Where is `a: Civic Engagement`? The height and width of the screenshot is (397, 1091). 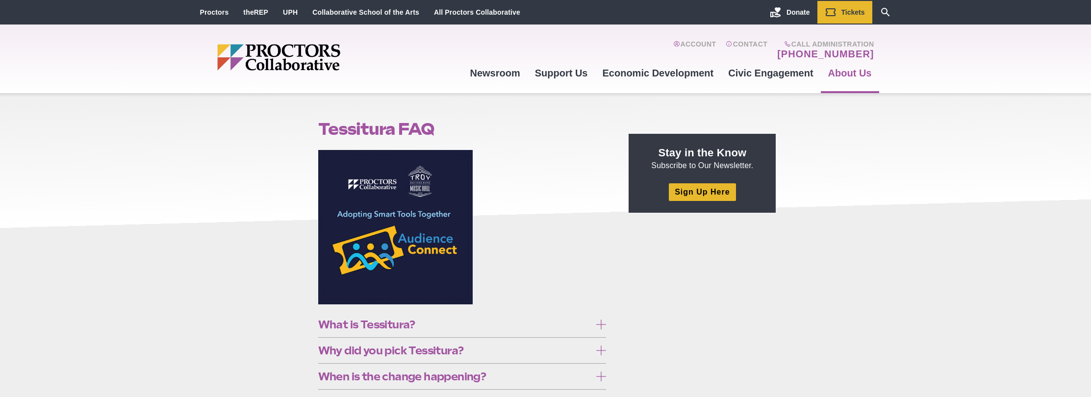
a: Civic Engagement is located at coordinates (770, 73).